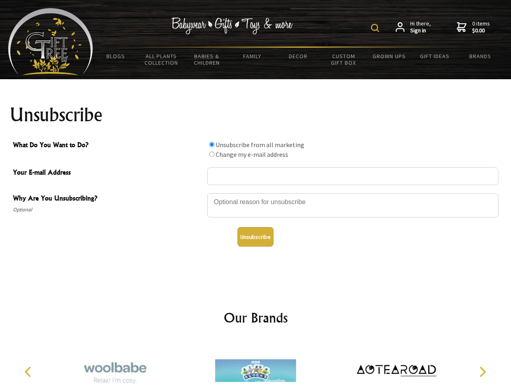 Image resolution: width=511 pixels, height=388 pixels. What do you see at coordinates (108, 146) in the screenshot?
I see `span: What Do You Want to Do?` at bounding box center [108, 146].